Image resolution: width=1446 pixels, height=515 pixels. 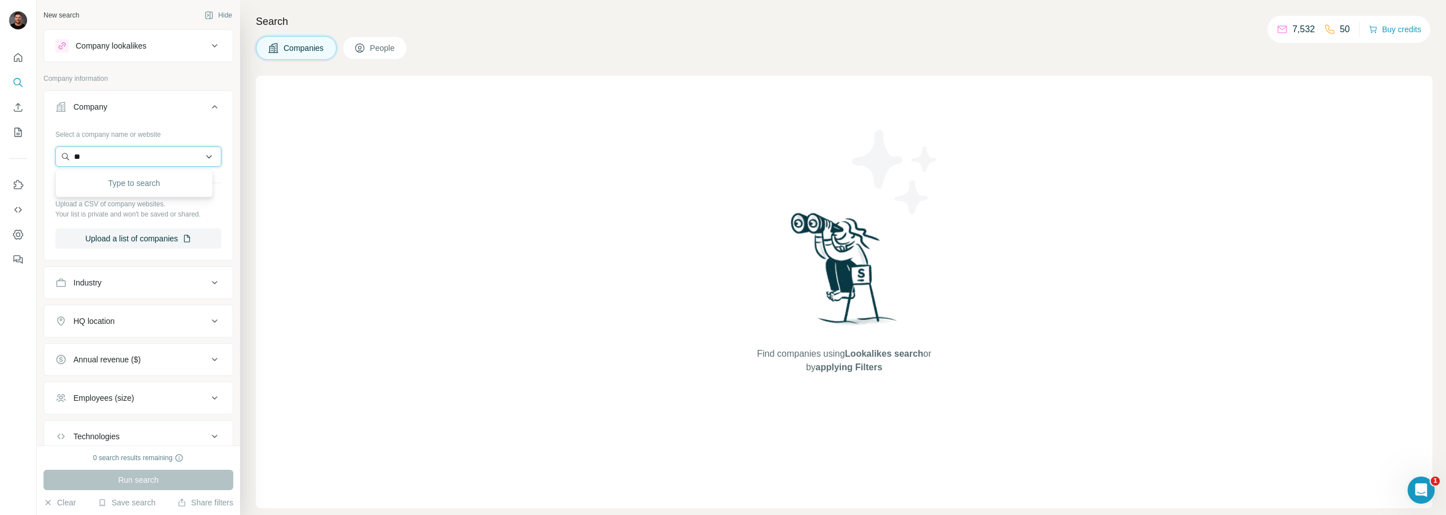 What do you see at coordinates (18, 259) in the screenshot?
I see `button: Feedback` at bounding box center [18, 259].